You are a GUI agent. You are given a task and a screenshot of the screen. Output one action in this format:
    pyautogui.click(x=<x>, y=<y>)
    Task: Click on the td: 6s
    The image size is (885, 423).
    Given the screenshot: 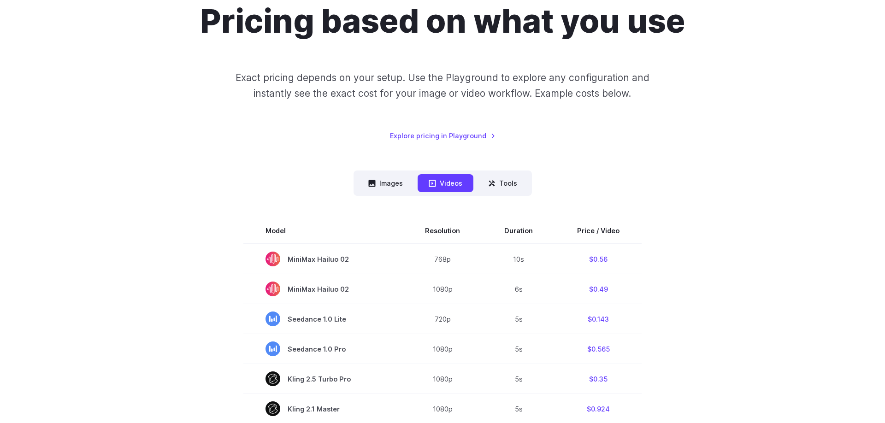 What is the action you would take?
    pyautogui.click(x=519, y=289)
    